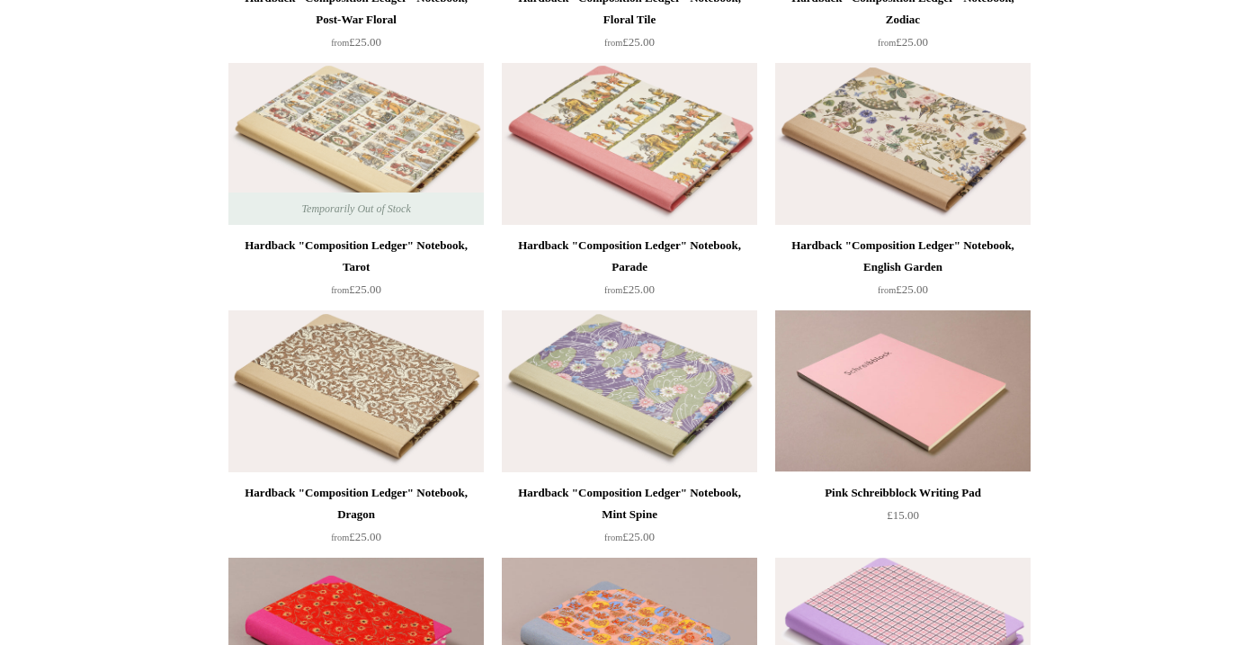 The height and width of the screenshot is (645, 1259). What do you see at coordinates (903, 391) in the screenshot?
I see `img: Pink Schreibblock Writing Pad` at bounding box center [903, 391].